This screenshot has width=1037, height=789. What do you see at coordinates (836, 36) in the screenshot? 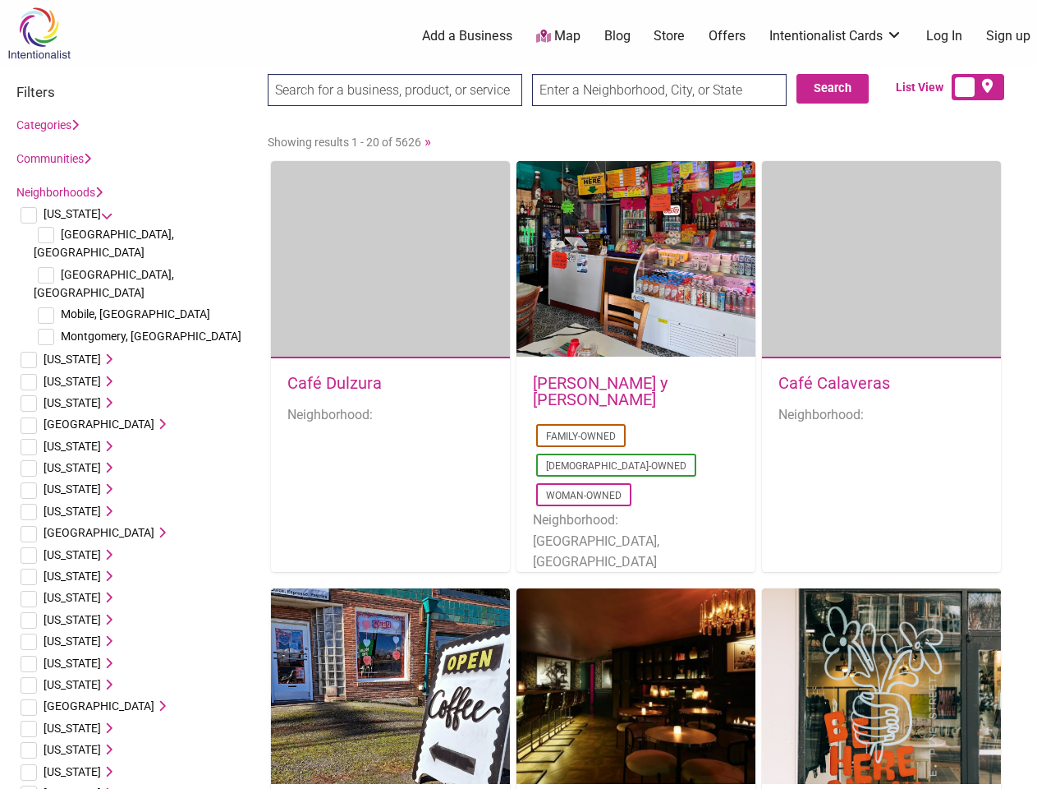
I see `a: Intentionalist Cards` at bounding box center [836, 36].